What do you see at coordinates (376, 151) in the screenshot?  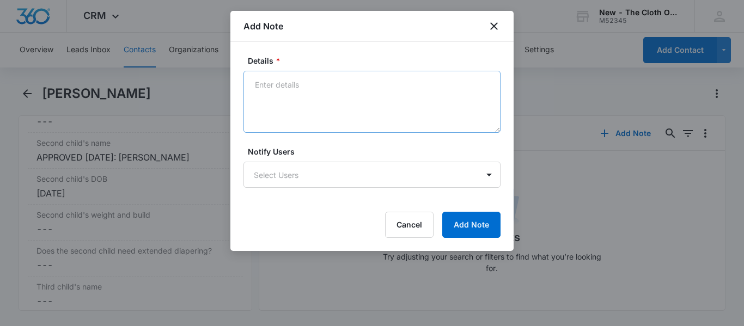 I see `label: Notify Users` at bounding box center [376, 151].